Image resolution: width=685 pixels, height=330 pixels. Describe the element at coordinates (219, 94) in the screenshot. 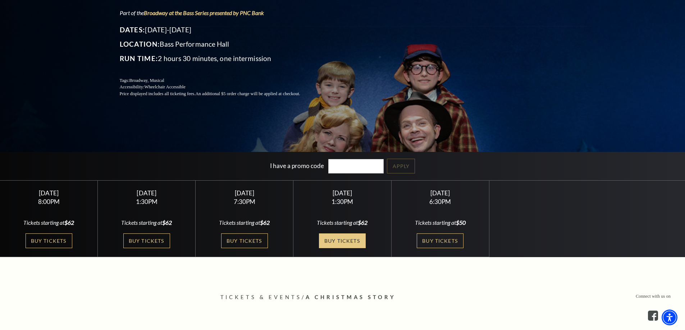

I see `p: Price displayed includes all ticketing fees.` at that location.